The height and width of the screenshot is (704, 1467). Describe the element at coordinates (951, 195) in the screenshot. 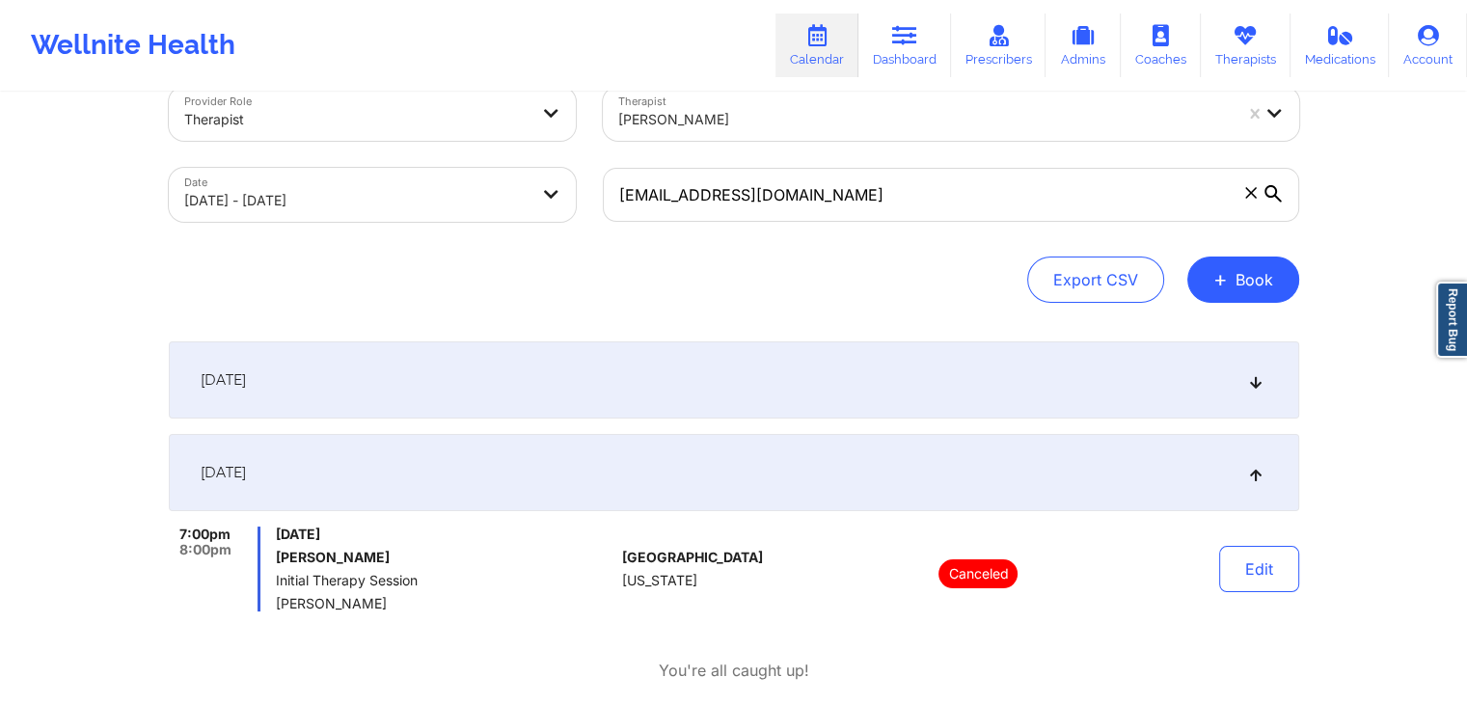

I see `input: Search by patient email` at that location.